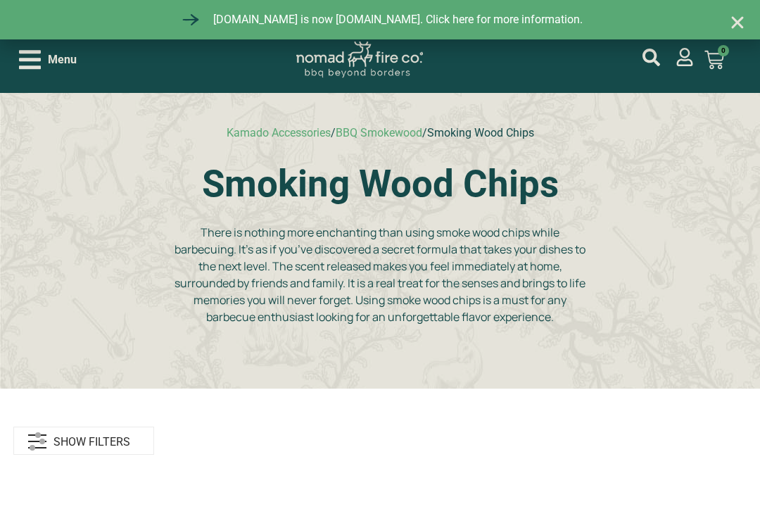  What do you see at coordinates (48, 59) in the screenshot?
I see `div: Open/Close Menu` at bounding box center [48, 59].